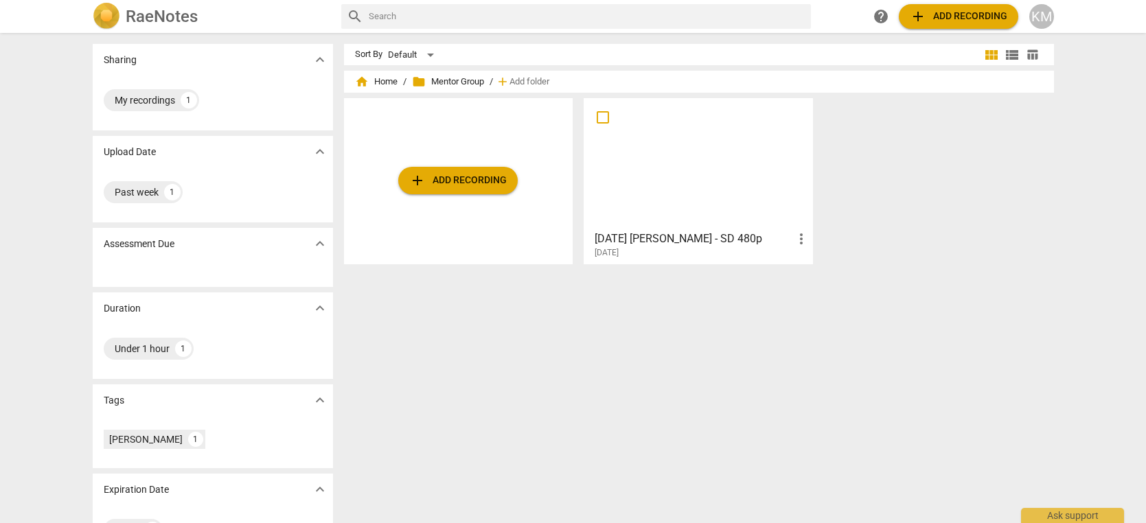 The image size is (1146, 523). Describe the element at coordinates (881, 16) in the screenshot. I see `a: Help` at that location.